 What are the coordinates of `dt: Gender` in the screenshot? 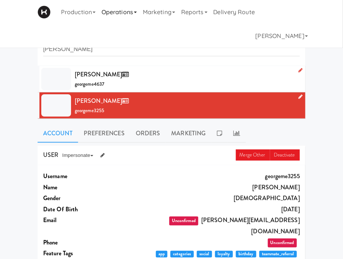 It's located at (94, 198).